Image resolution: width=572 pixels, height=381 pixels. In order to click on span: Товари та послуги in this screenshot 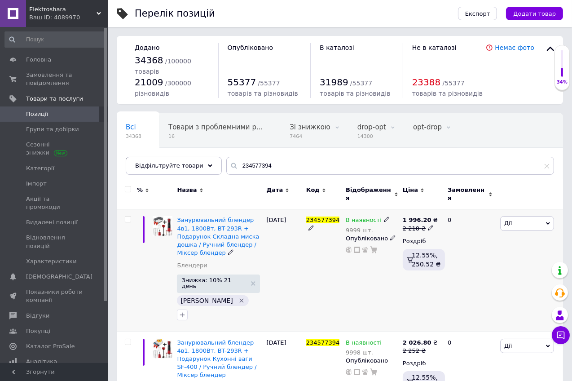, I will do `click(54, 99)`.